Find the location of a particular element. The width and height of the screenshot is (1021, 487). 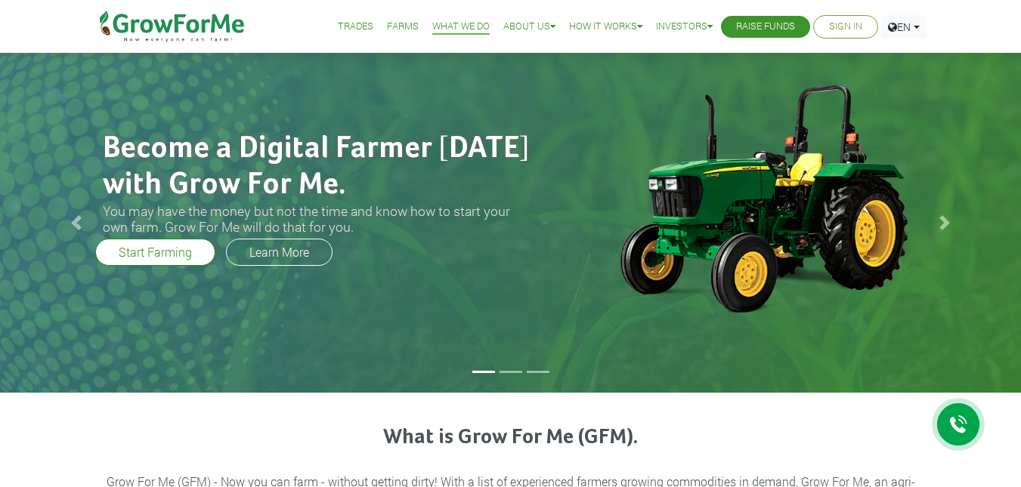

a: Trades is located at coordinates (355, 26).